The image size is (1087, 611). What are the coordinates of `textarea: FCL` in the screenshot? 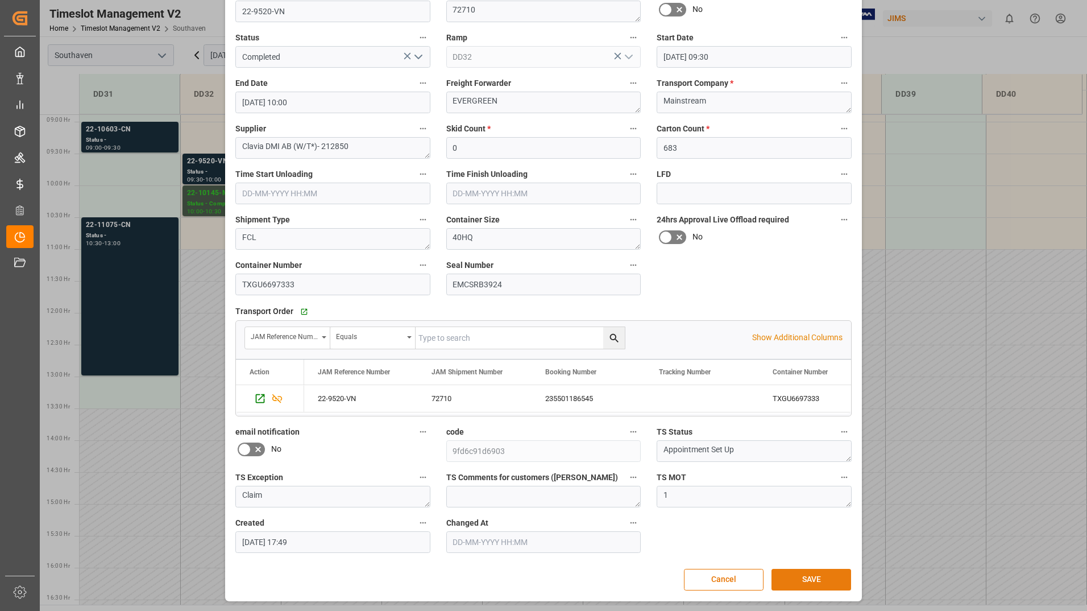 It's located at (333, 239).